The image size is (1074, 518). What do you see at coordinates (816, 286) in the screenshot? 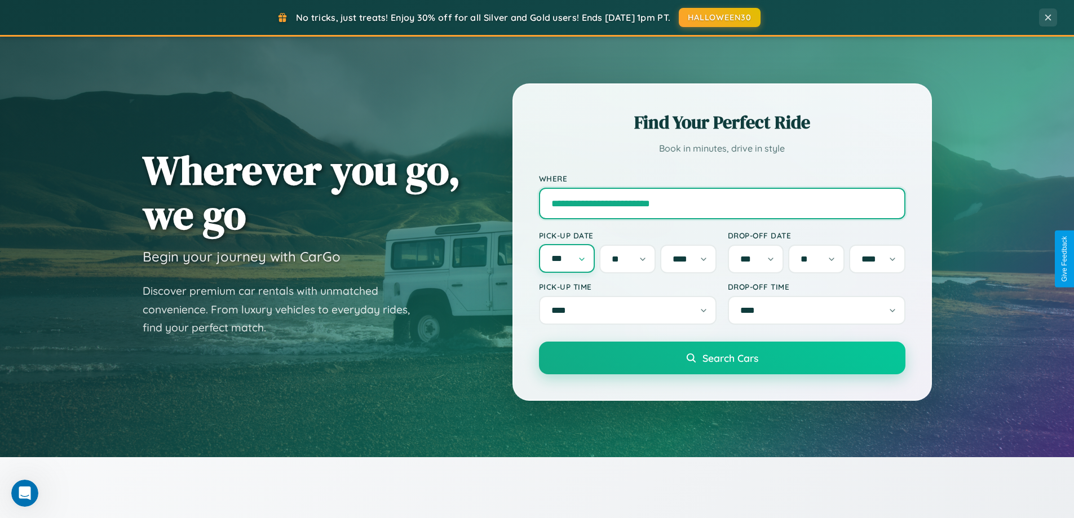
I see `label: Drop-off Time` at bounding box center [816, 286].